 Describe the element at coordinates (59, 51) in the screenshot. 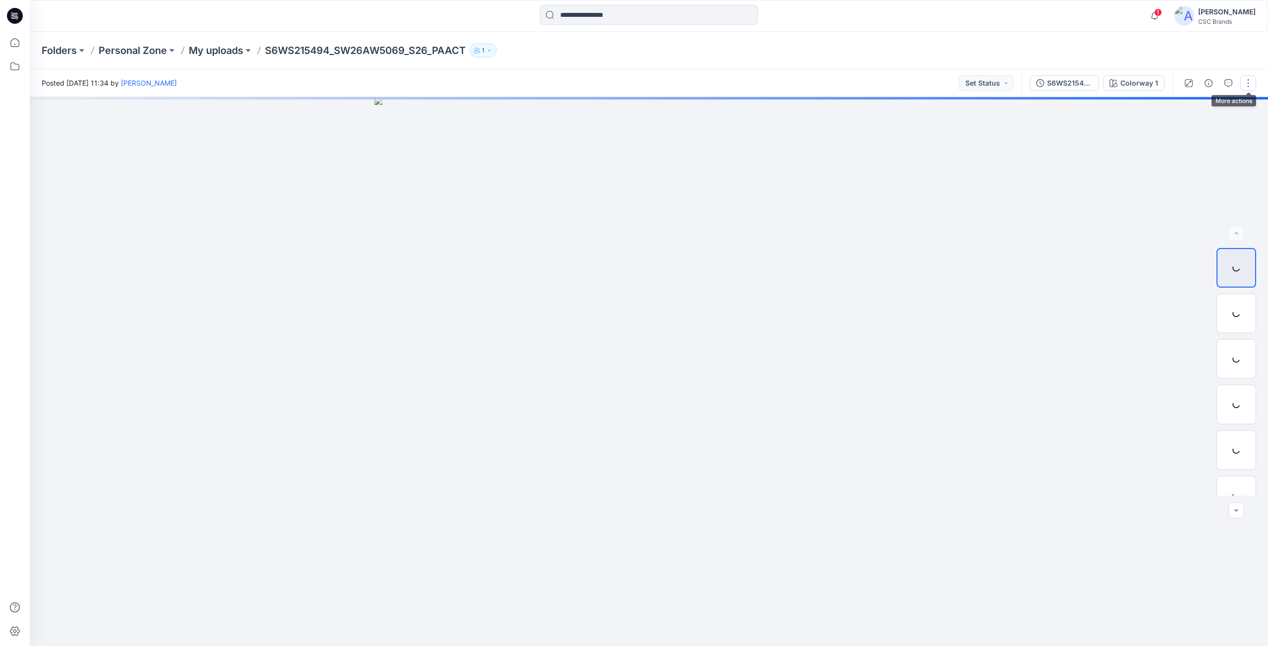

I see `p: Folders` at that location.